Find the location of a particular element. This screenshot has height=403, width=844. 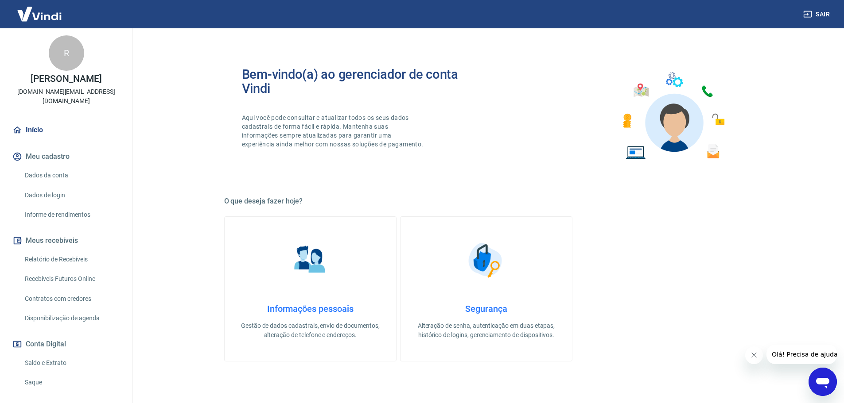

p: Gestão de dados cadastrais, envio de documentos, alteração de telefone e endereços. is located at coordinates (310, 331).